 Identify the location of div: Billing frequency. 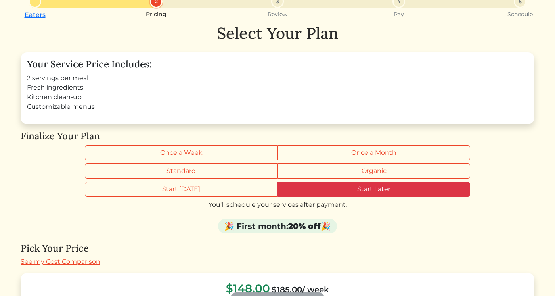
(277, 153).